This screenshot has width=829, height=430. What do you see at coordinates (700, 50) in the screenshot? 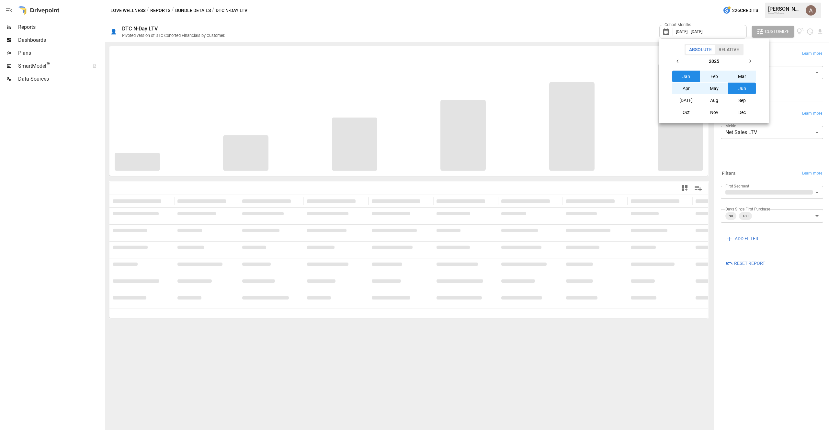
I see `button: Absolute` at bounding box center [700, 50].